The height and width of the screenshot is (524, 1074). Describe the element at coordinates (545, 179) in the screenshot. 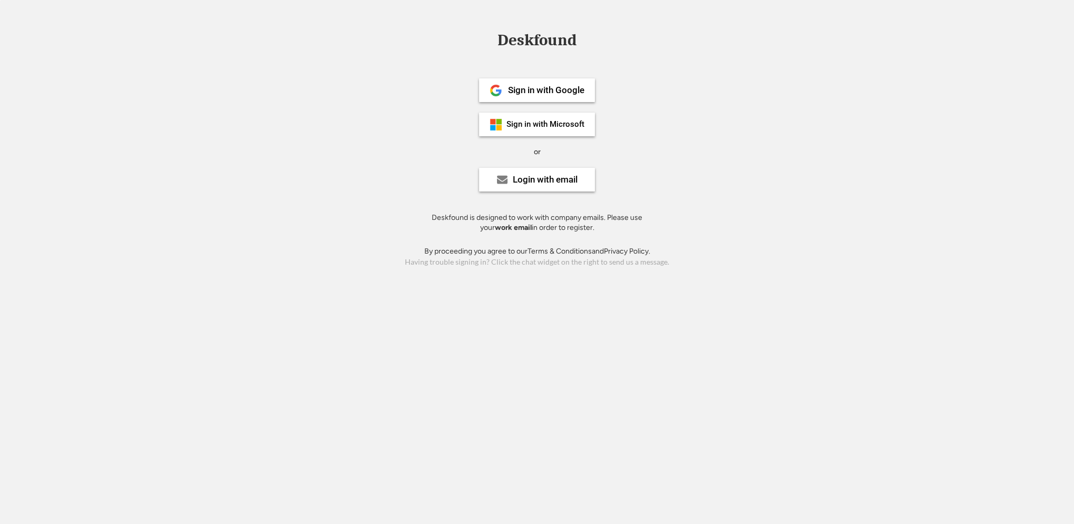

I see `div: Login with email` at that location.